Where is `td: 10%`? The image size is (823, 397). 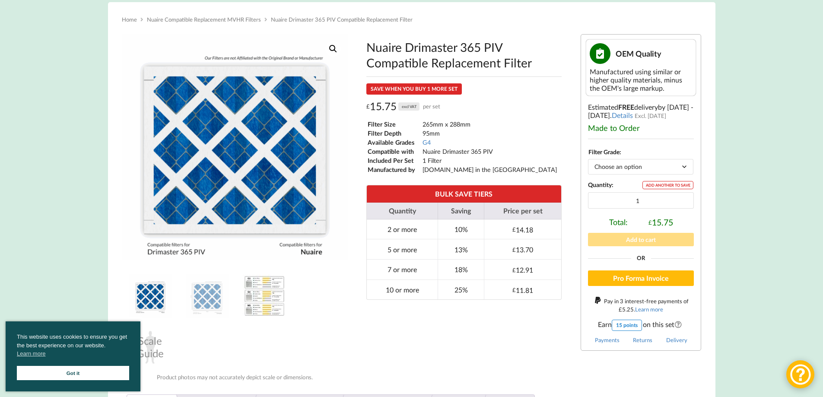 td: 10% is located at coordinates (460, 229).